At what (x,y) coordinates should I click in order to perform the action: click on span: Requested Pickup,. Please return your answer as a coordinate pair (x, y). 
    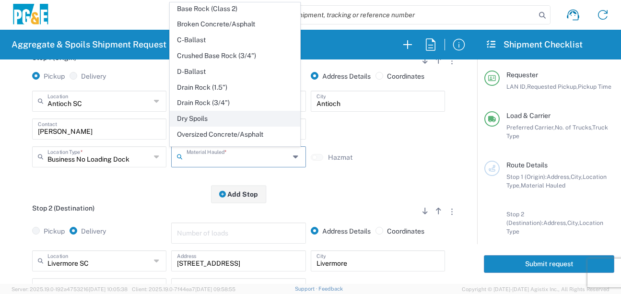
    Looking at the image, I should click on (552, 86).